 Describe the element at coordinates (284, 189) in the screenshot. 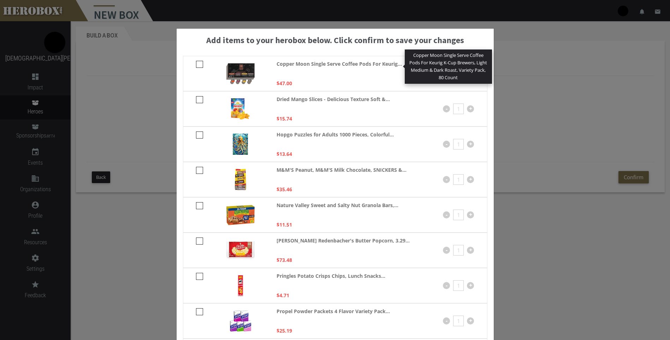

I see `p: $35.46` at that location.